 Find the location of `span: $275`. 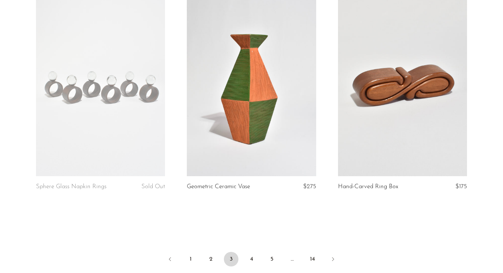

span: $275 is located at coordinates (310, 186).